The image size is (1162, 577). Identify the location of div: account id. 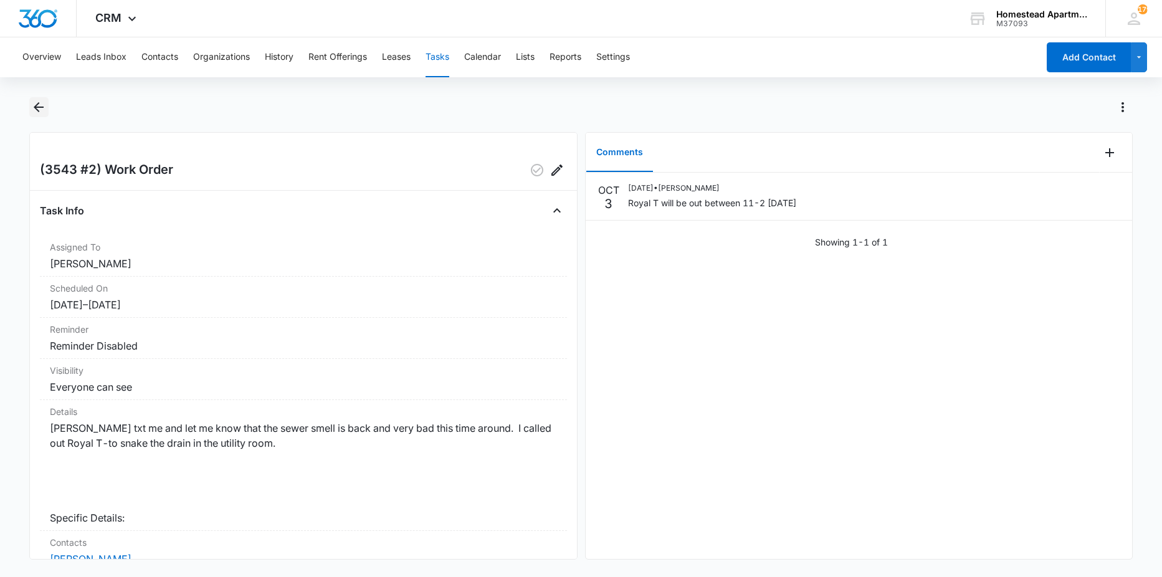
(1042, 24).